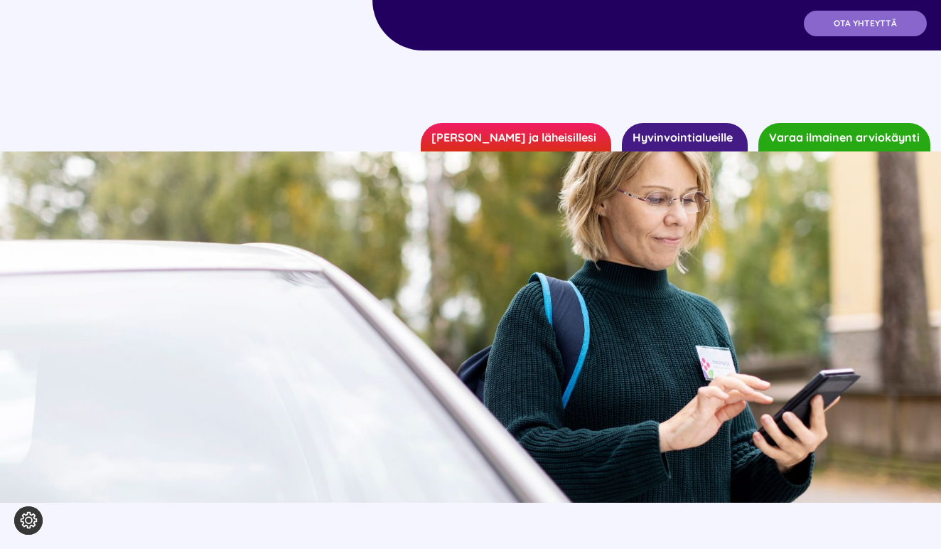 The height and width of the screenshot is (549, 941). I want to click on a: Varaa ilmainen arviokäynti, so click(844, 137).